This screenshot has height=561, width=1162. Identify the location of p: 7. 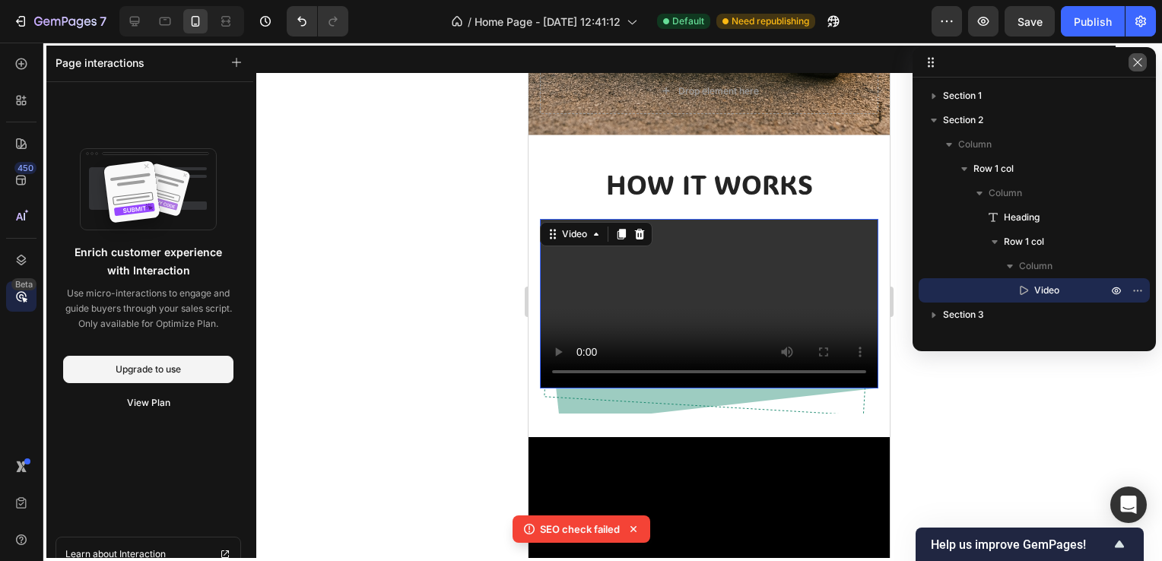
(103, 21).